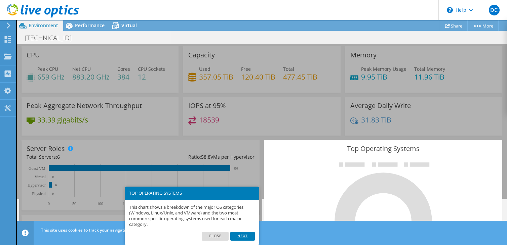  I want to click on span: Performance, so click(90, 25).